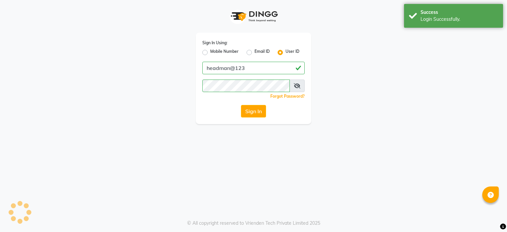 The width and height of the screenshot is (507, 232). What do you see at coordinates (215, 43) in the screenshot?
I see `label: Sign In Using:` at bounding box center [215, 43].